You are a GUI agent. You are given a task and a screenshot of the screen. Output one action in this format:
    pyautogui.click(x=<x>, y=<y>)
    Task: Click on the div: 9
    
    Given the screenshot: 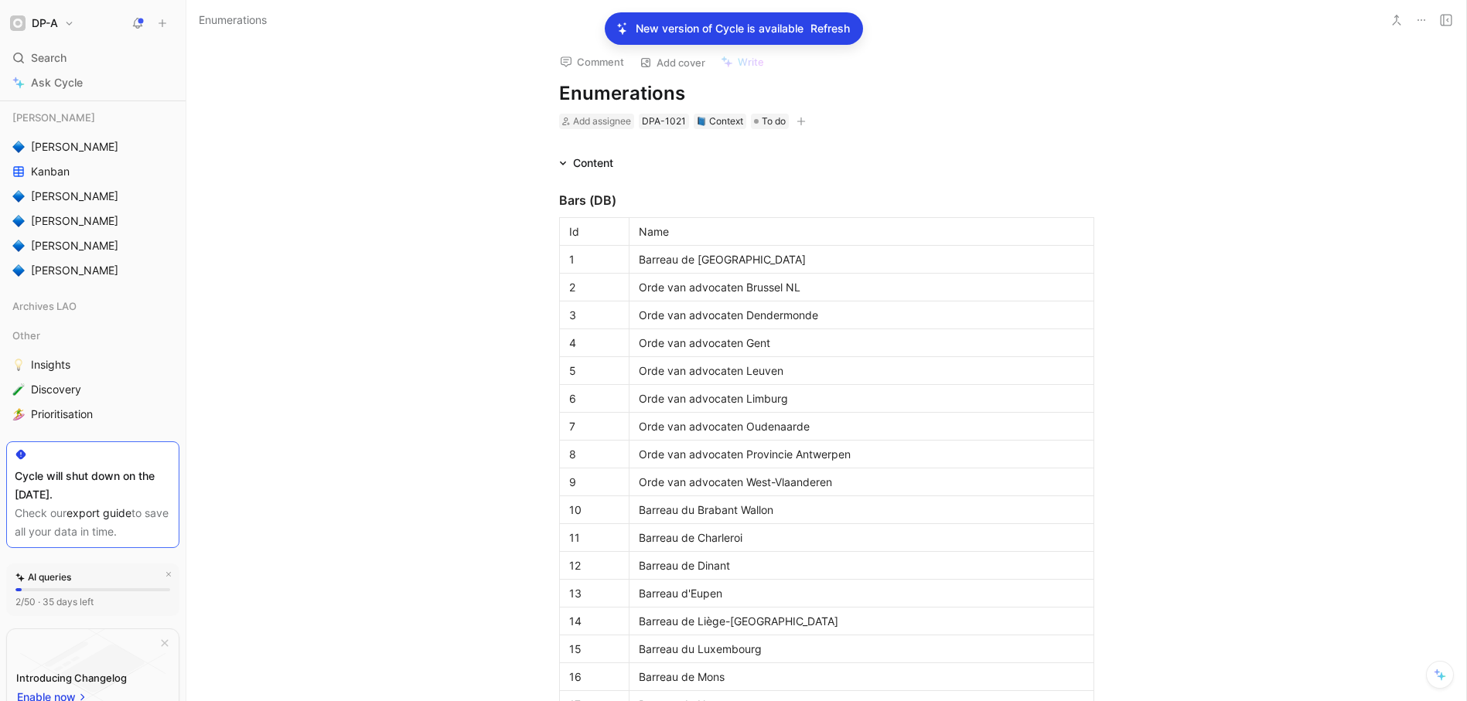 What is the action you would take?
    pyautogui.click(x=594, y=482)
    